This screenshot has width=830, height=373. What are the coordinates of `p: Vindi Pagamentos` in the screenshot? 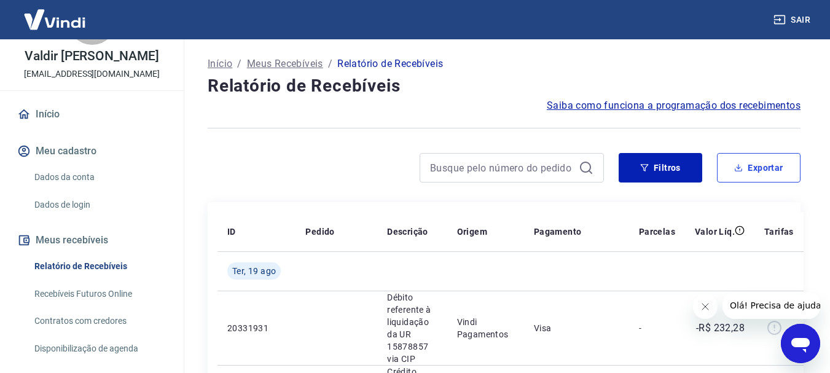 It's located at (485, 328).